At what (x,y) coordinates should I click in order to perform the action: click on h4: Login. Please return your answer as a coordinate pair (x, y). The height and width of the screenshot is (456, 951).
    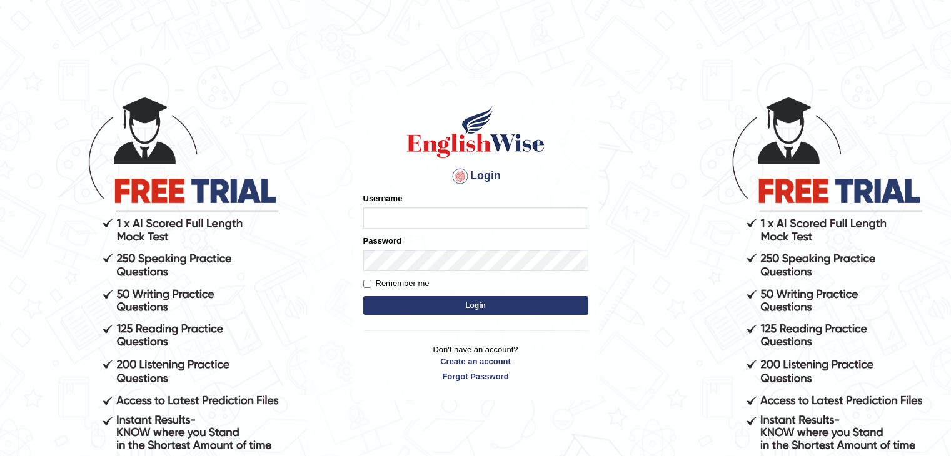
    Looking at the image, I should click on (476, 176).